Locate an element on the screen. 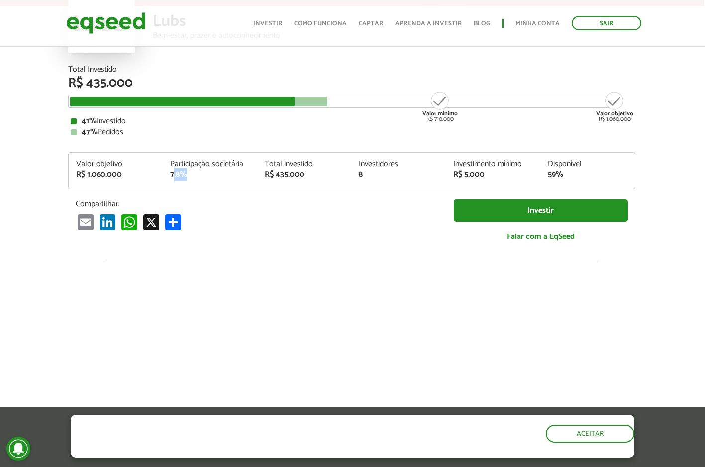 The image size is (705, 467). strong: 41% is located at coordinates (89, 121).